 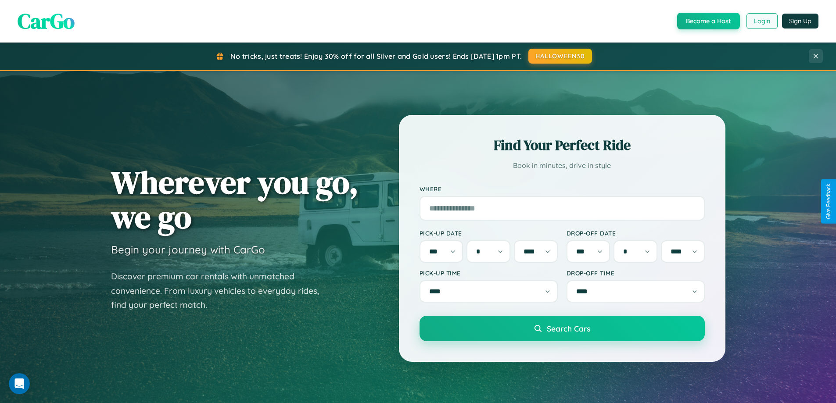 I want to click on label: Pick-up Date, so click(x=488, y=233).